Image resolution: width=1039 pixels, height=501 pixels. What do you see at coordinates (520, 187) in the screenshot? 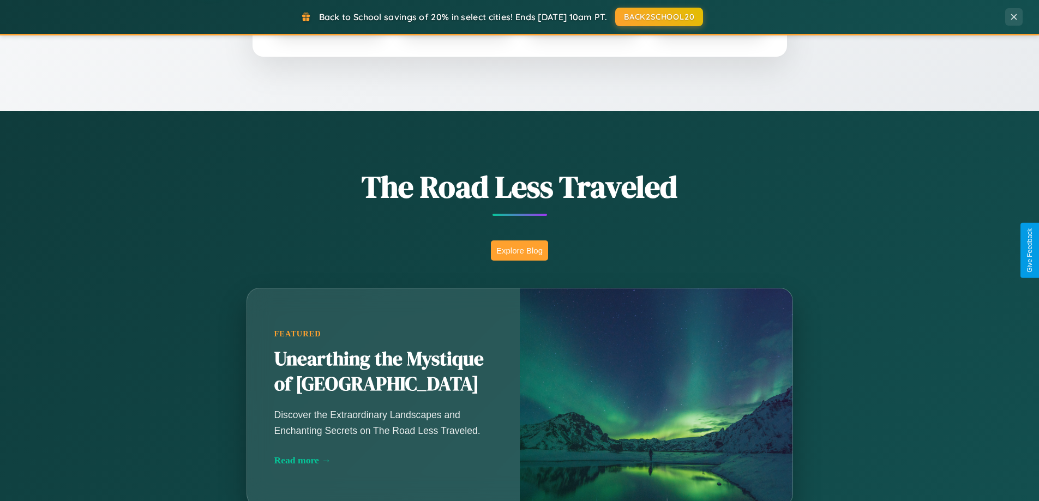
I see `h1: The Road Less Traveled` at bounding box center [520, 187].